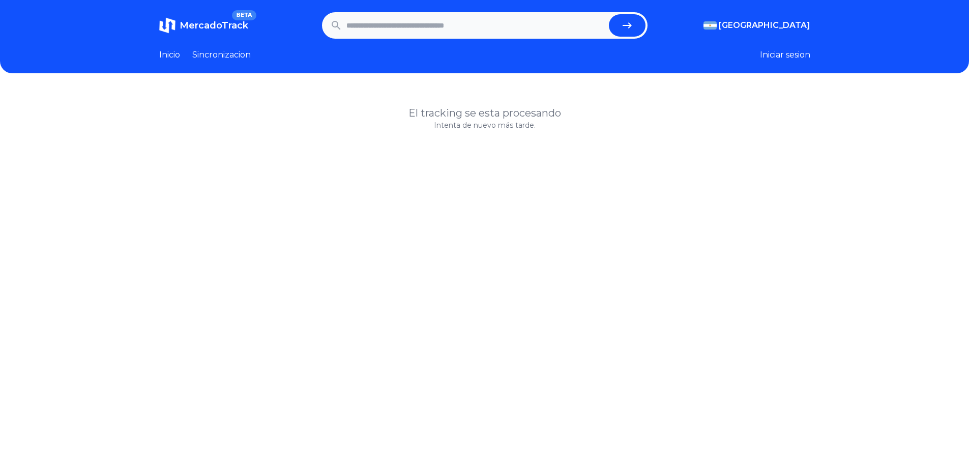  I want to click on p: Intenta de nuevo más tarde., so click(485, 125).